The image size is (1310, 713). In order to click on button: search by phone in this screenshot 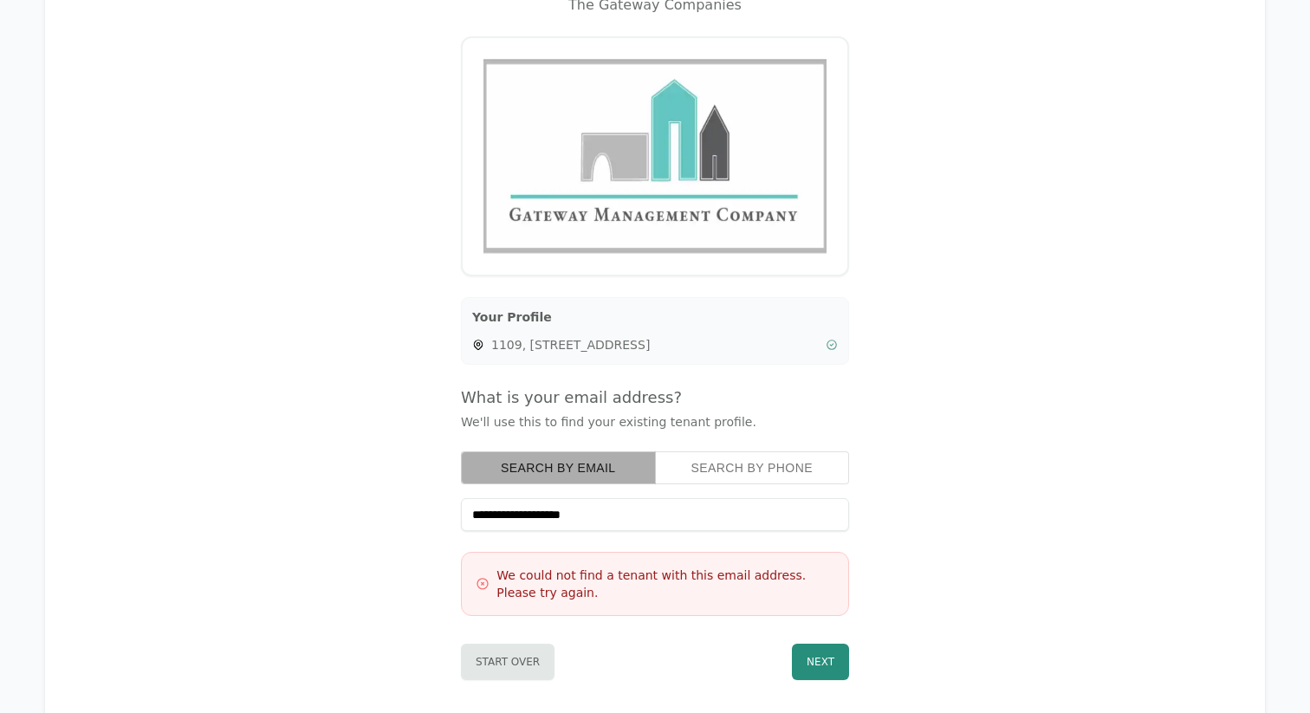, I will do `click(752, 468)`.